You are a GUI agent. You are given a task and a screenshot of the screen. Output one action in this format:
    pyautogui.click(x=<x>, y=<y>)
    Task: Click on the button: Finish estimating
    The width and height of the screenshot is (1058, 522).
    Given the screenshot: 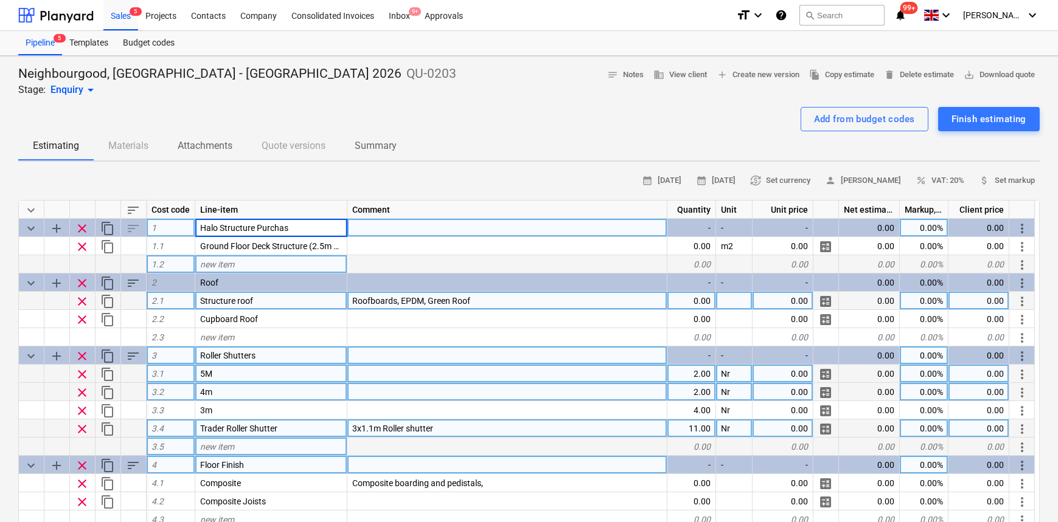 What is the action you would take?
    pyautogui.click(x=988, y=119)
    